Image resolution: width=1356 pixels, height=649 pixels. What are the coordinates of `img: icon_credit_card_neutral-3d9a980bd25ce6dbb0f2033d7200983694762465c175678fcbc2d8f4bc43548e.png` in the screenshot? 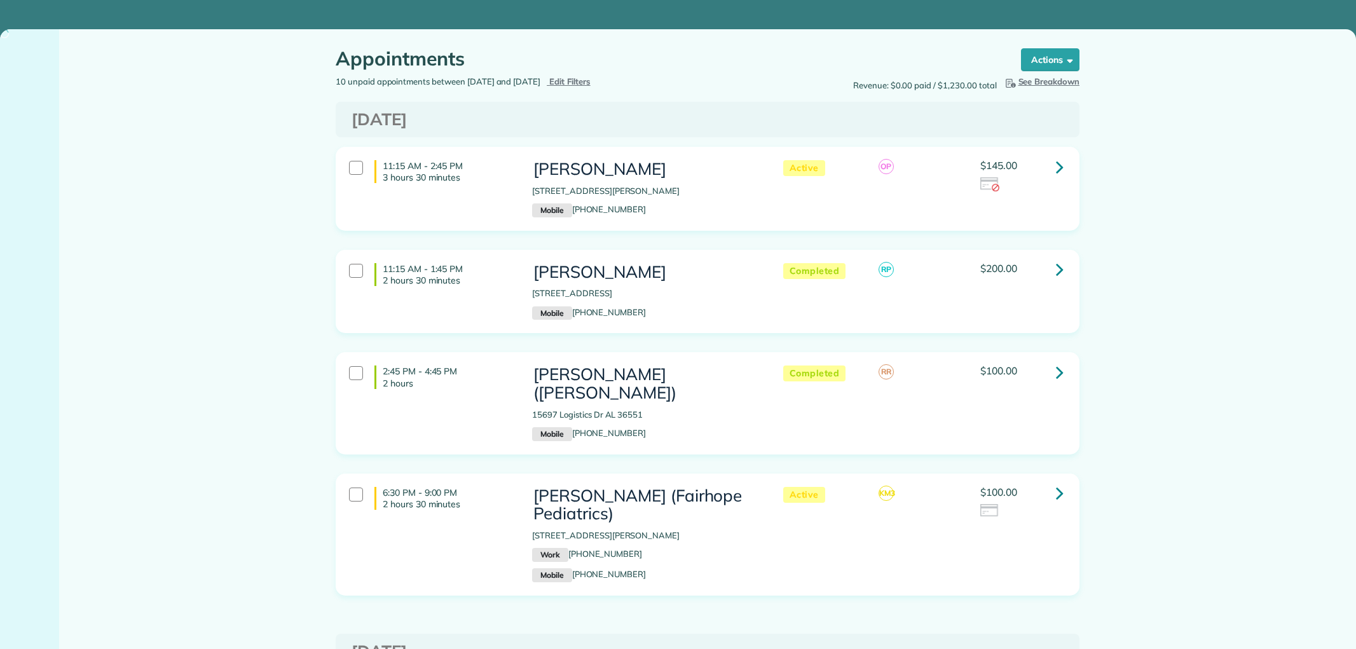 It's located at (990, 511).